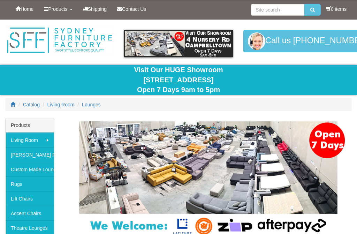 The width and height of the screenshot is (357, 234). I want to click on li: 0 items, so click(336, 9).